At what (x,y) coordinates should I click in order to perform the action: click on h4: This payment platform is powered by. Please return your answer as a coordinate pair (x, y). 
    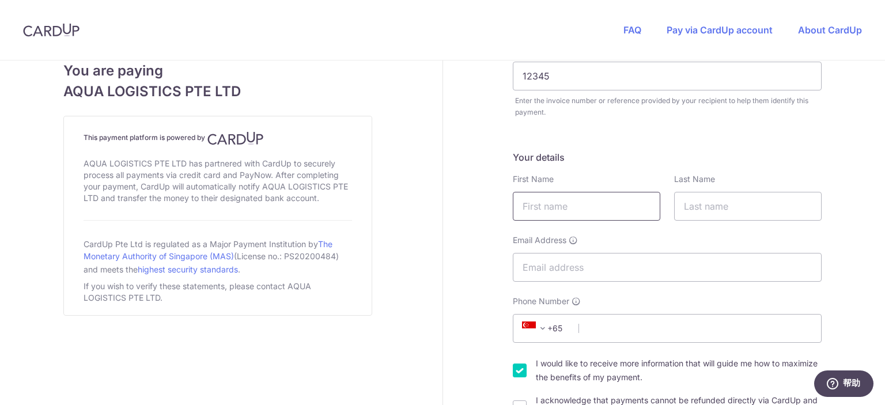
    Looking at the image, I should click on (218, 138).